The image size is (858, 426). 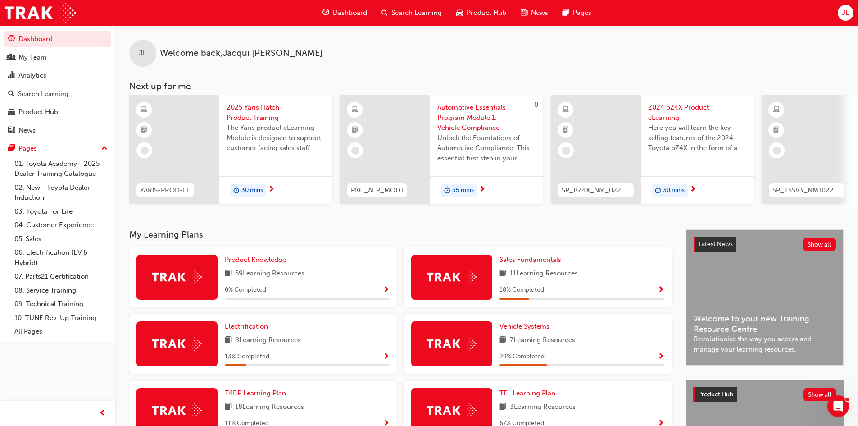 What do you see at coordinates (765, 324) in the screenshot?
I see `span: Welcome to your new Training Resource Centre` at bounding box center [765, 324].